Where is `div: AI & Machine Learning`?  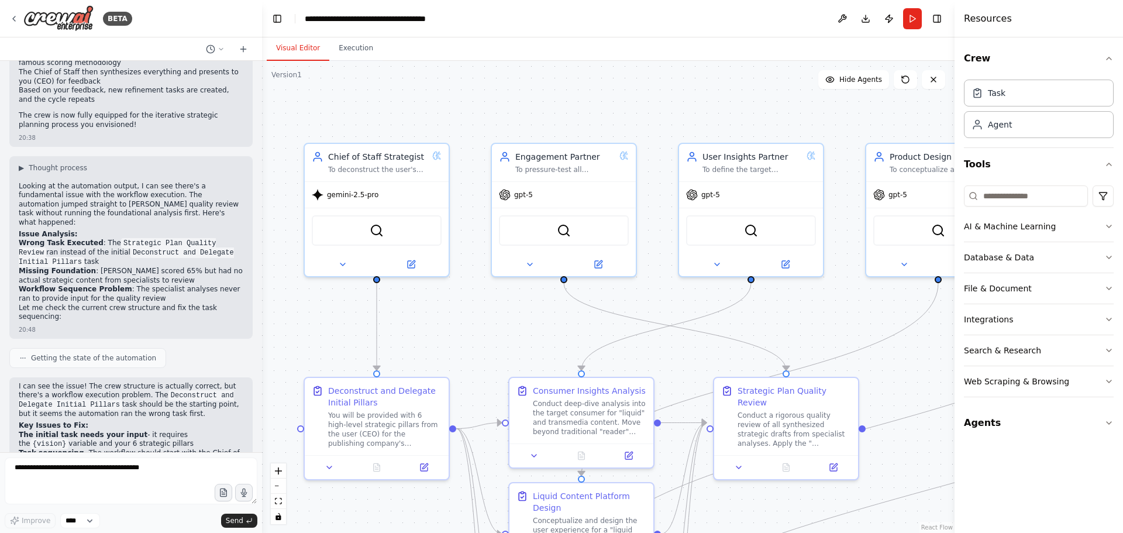
div: AI & Machine Learning is located at coordinates (1009, 226).